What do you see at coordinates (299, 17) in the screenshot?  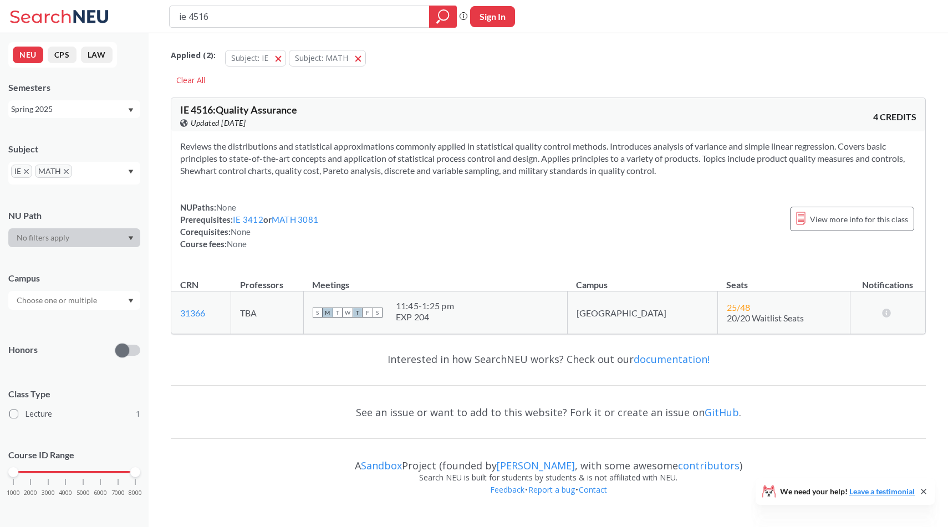 I see `input: Class, professor, course number, "phrase"` at bounding box center [299, 17].